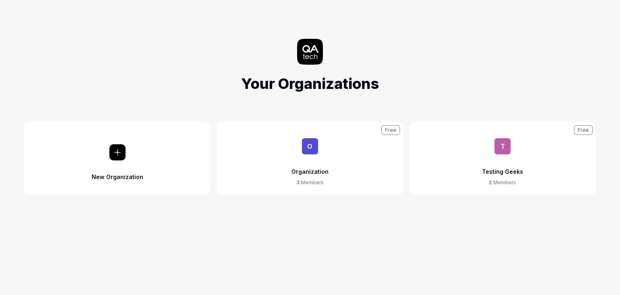  Describe the element at coordinates (118, 170) in the screenshot. I see `div: New Organization` at that location.